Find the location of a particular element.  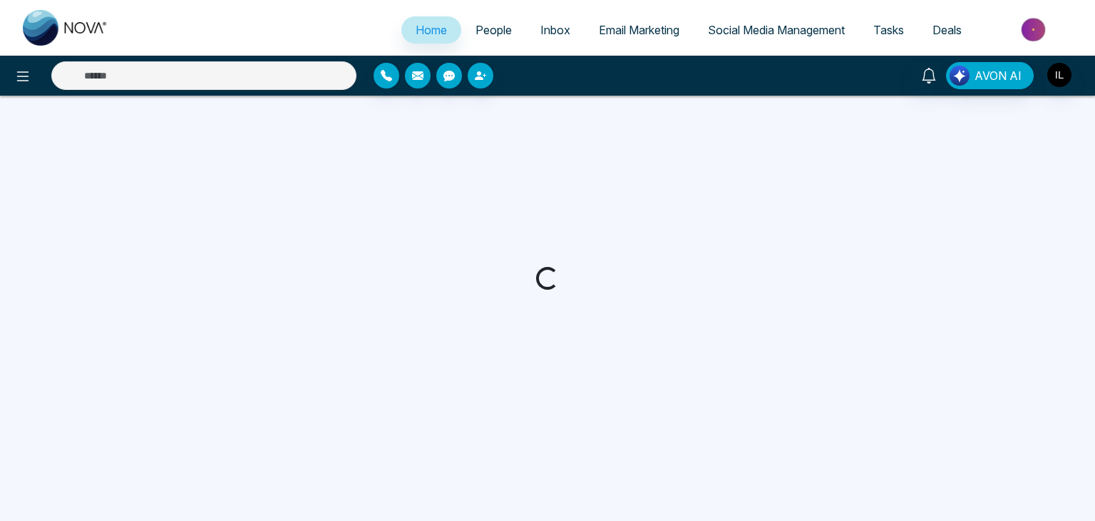

span: Inbox is located at coordinates (556, 30).